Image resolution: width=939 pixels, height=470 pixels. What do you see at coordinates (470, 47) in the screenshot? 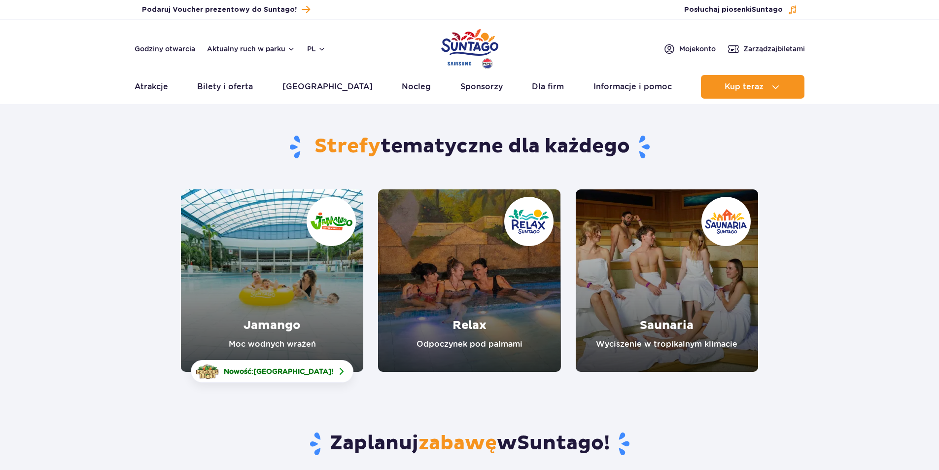
I see `a: Park of Poland` at bounding box center [470, 47].